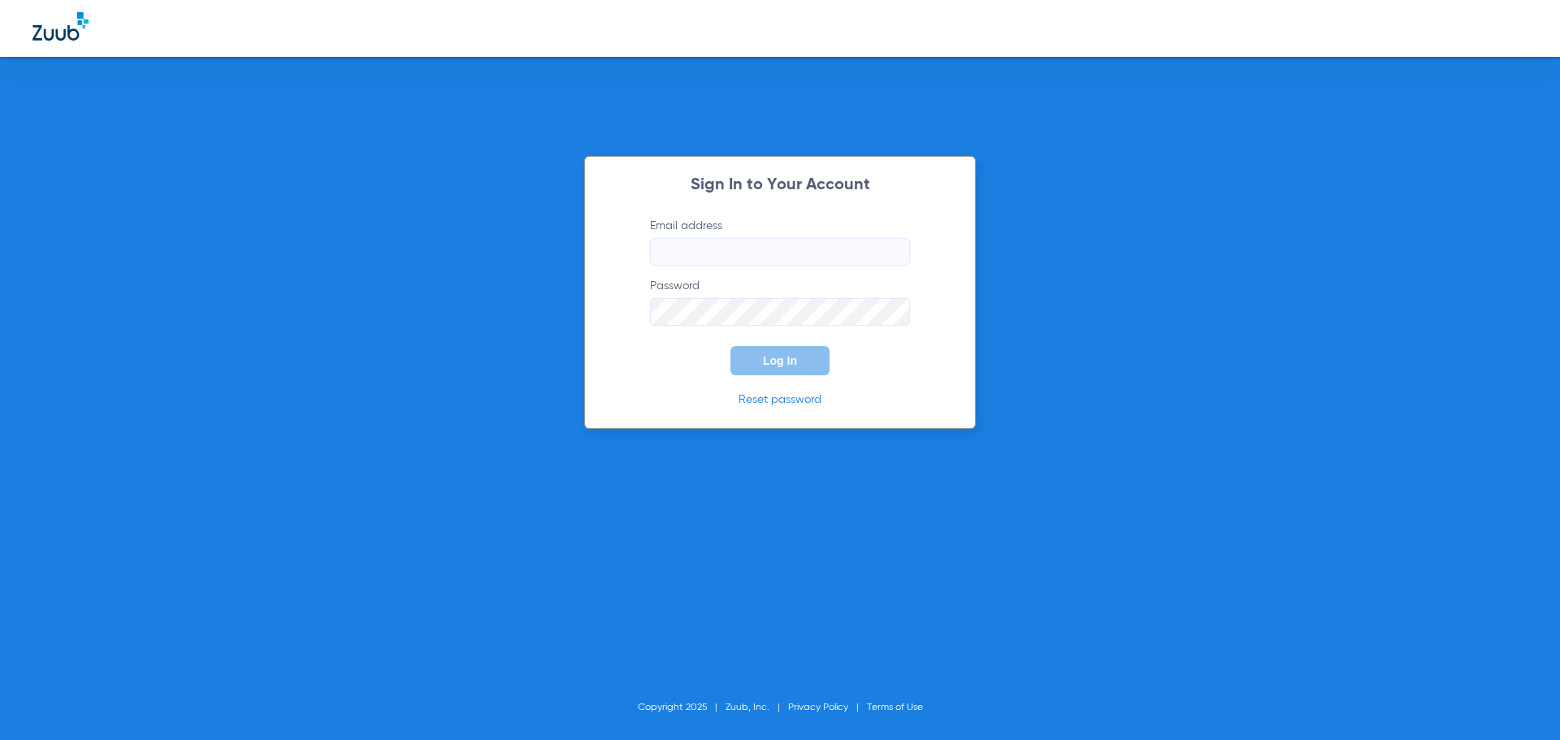 This screenshot has height=740, width=1560. What do you see at coordinates (757, 708) in the screenshot?
I see `li: Zuub, Inc.` at bounding box center [757, 708].